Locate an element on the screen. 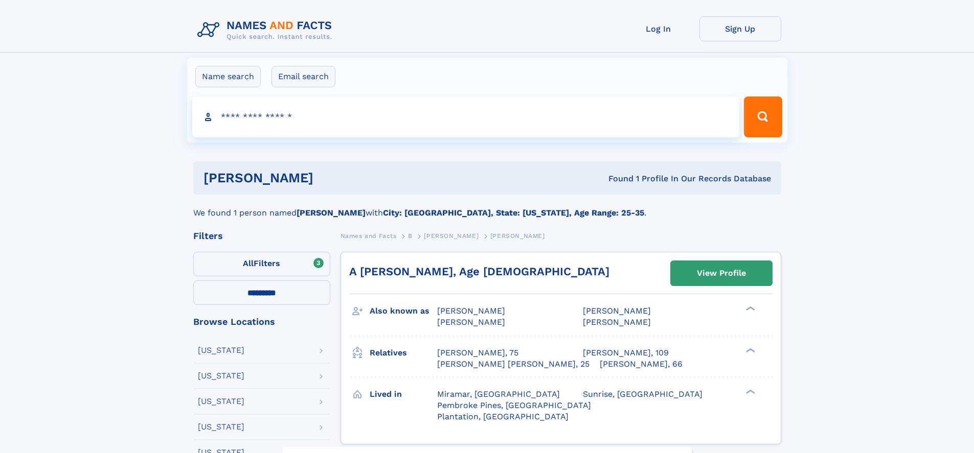 This screenshot has width=974, height=453. a: B is located at coordinates (410, 236).